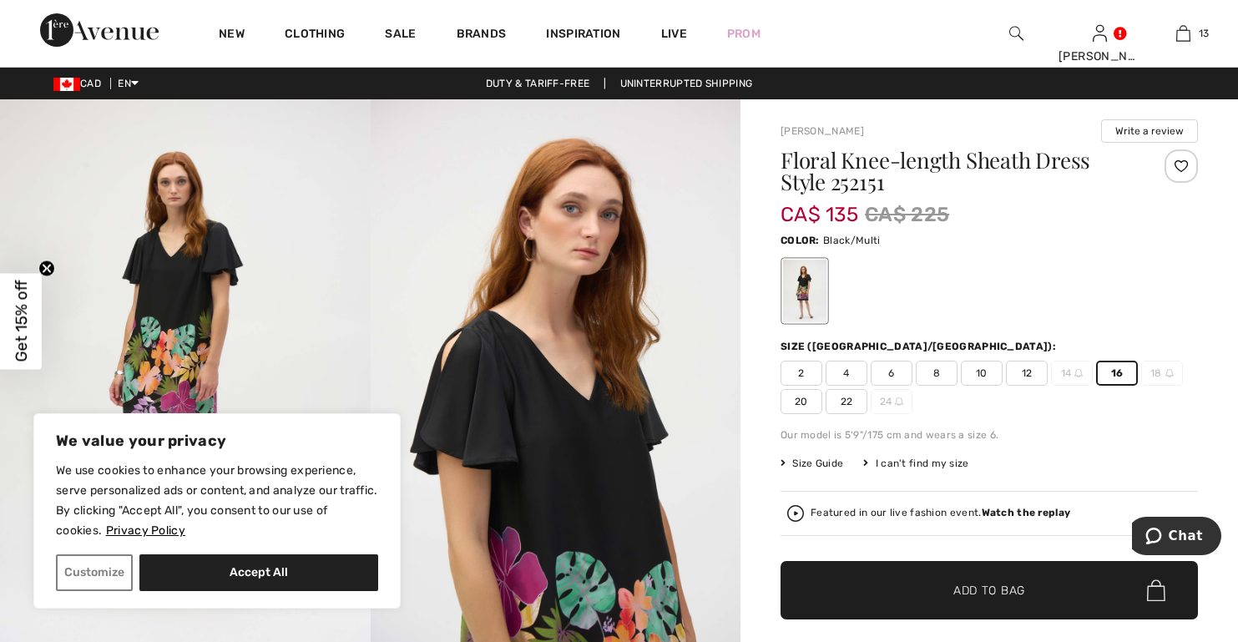 This screenshot has height=642, width=1238. Describe the element at coordinates (805, 290) in the screenshot. I see `div: Black/Multi` at that location.